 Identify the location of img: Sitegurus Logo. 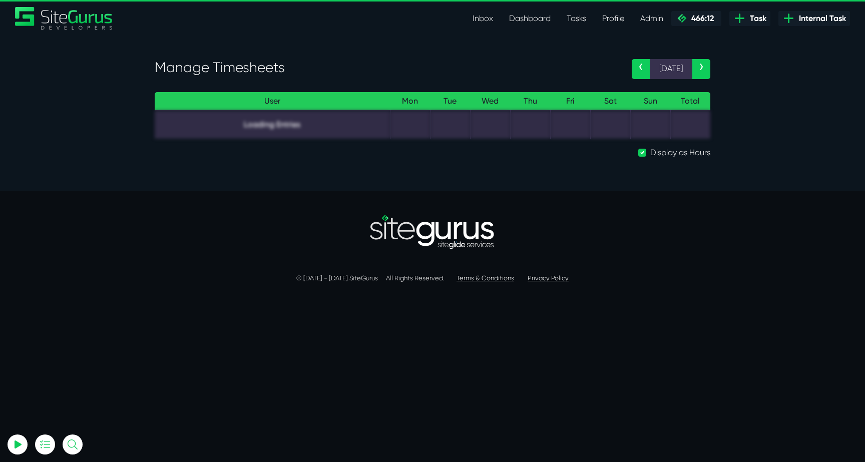
(64, 18).